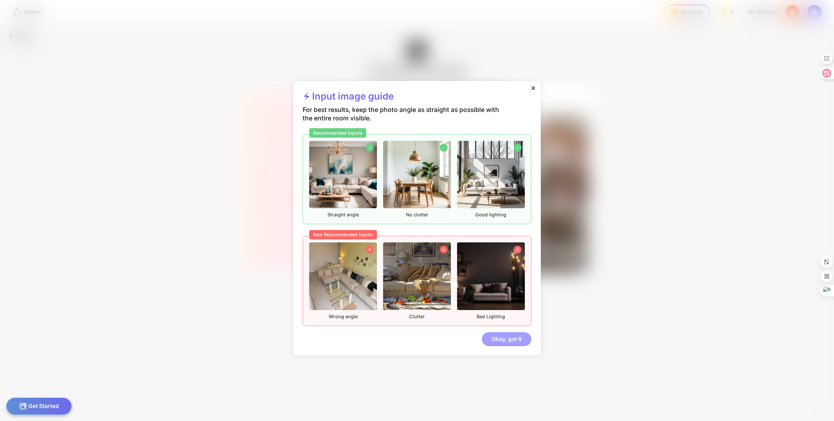 Image resolution: width=834 pixels, height=421 pixels. I want to click on img: recommendedImageFurnished3.png, so click(491, 175).